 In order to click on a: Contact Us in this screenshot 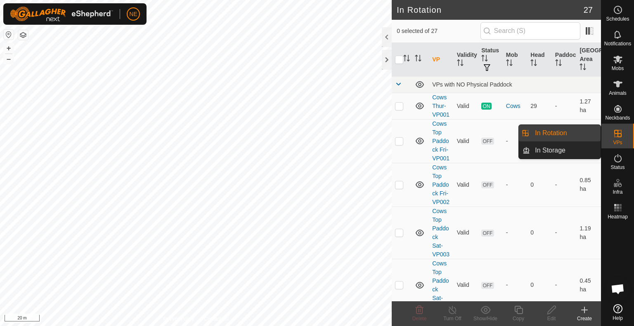, I will do `click(216, 319)`.